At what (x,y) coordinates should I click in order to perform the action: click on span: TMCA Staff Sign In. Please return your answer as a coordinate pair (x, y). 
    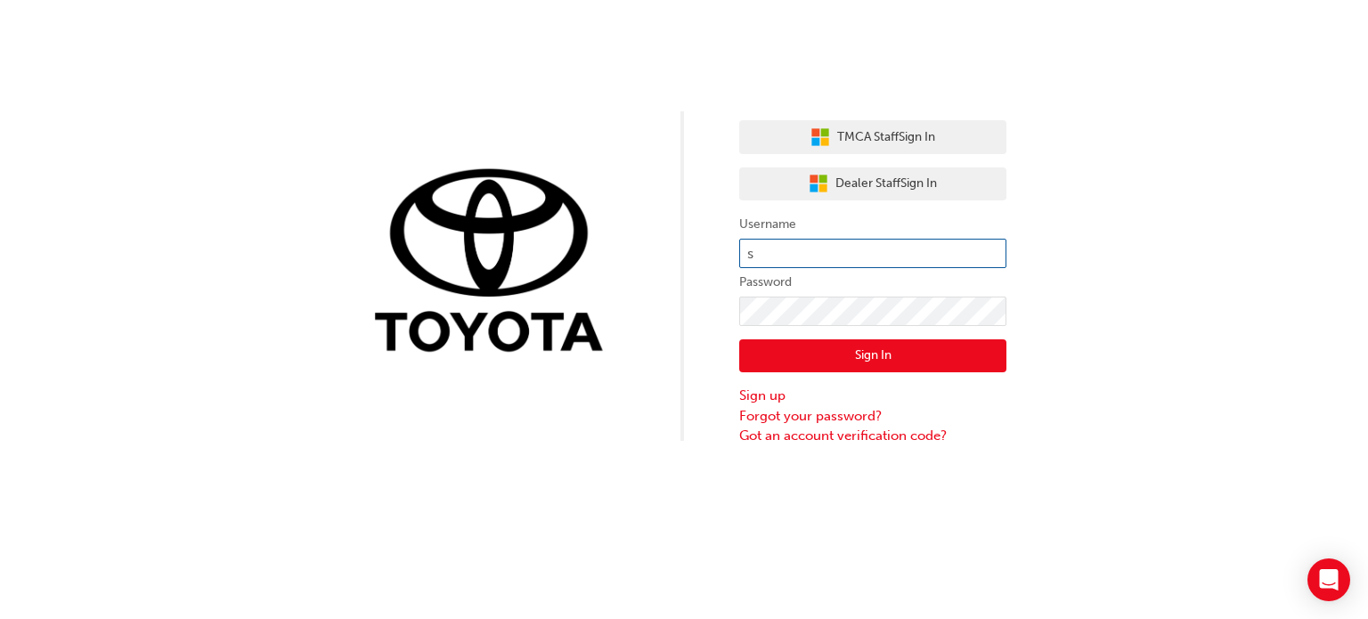
    Looking at the image, I should click on (886, 137).